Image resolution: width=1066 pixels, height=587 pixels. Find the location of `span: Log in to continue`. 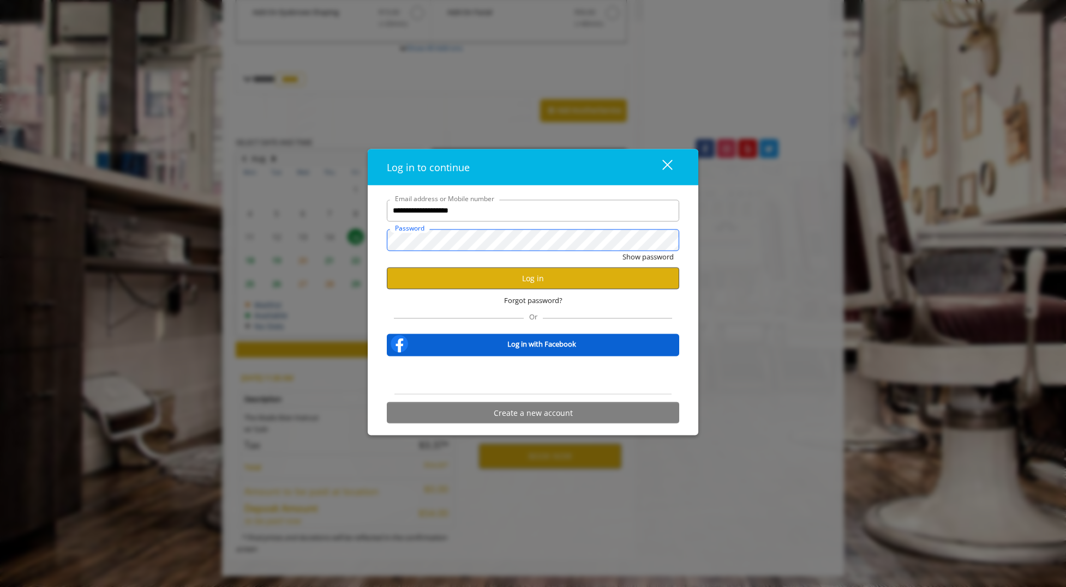

span: Log in to continue is located at coordinates (428, 167).